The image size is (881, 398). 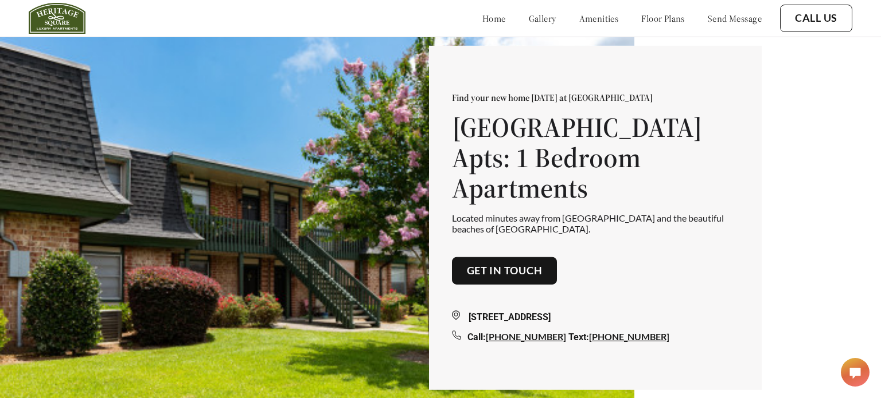 What do you see at coordinates (663, 18) in the screenshot?
I see `a: floor plans` at bounding box center [663, 18].